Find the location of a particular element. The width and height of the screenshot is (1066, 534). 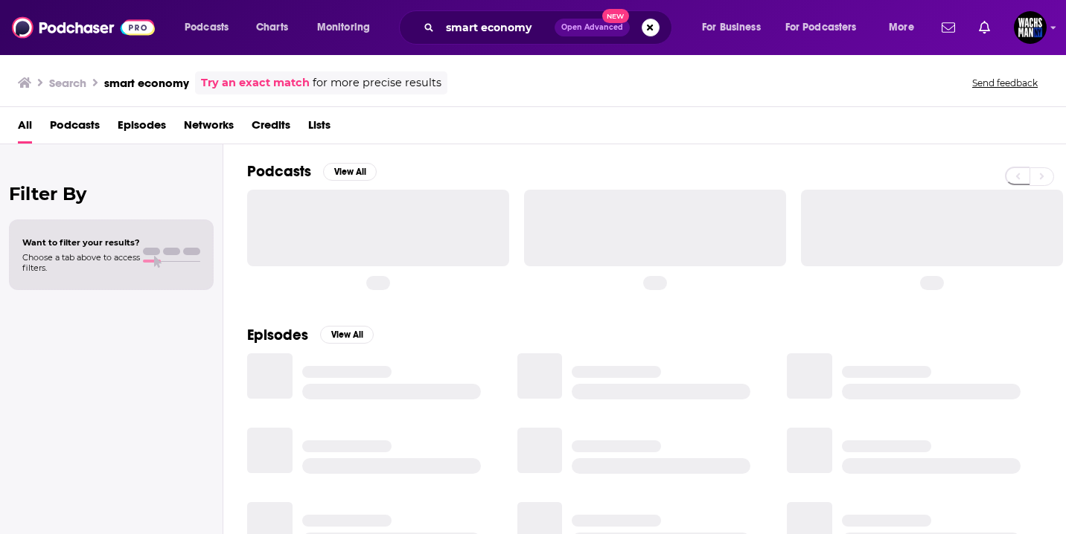

button: Show profile menu is located at coordinates (1030, 28).